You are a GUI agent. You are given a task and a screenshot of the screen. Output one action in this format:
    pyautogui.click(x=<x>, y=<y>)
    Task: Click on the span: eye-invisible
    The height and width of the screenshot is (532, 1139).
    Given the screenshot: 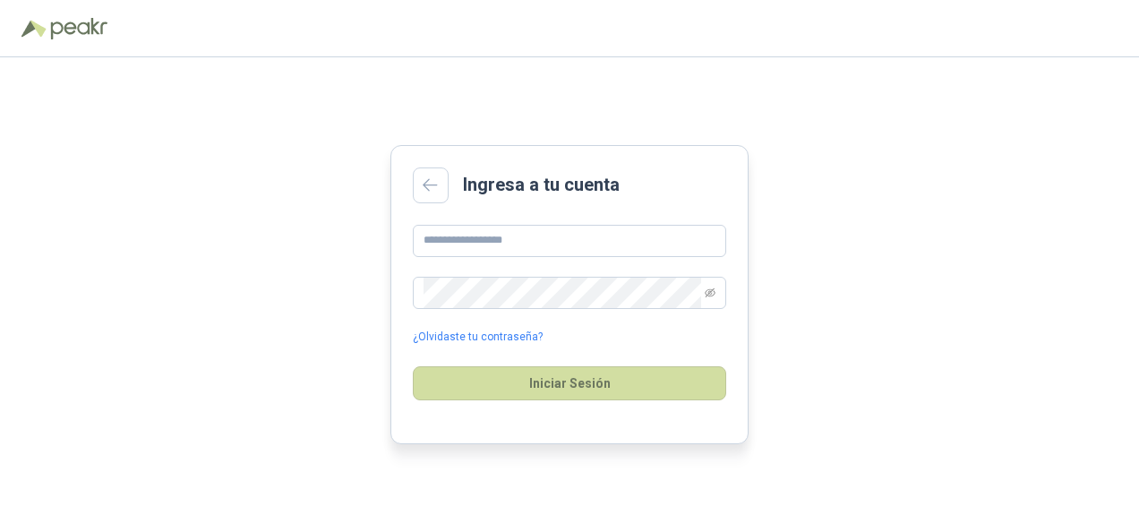 What is the action you would take?
    pyautogui.click(x=710, y=293)
    